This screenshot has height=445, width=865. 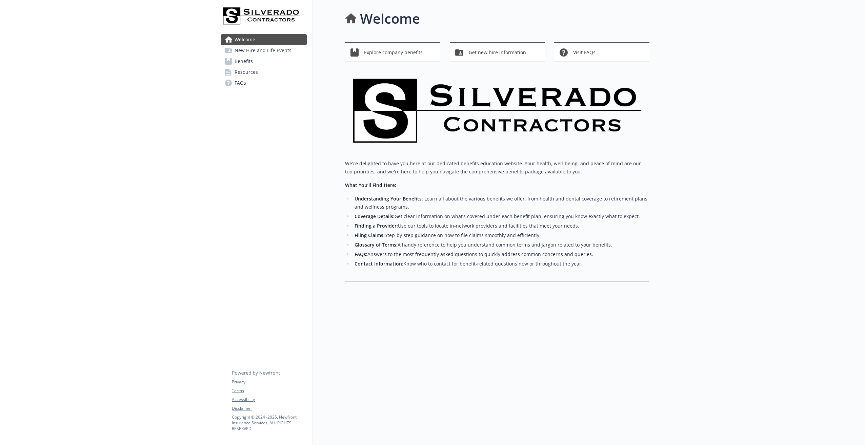 I want to click on img: overview page banner, so click(x=497, y=111).